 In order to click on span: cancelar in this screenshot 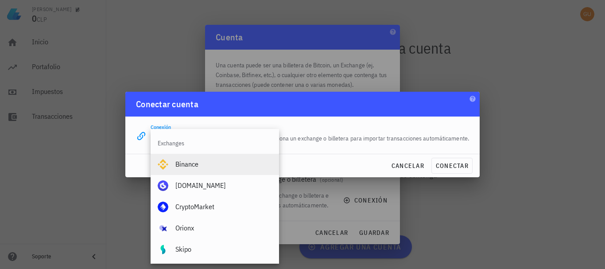, I will do `click(408, 166)`.